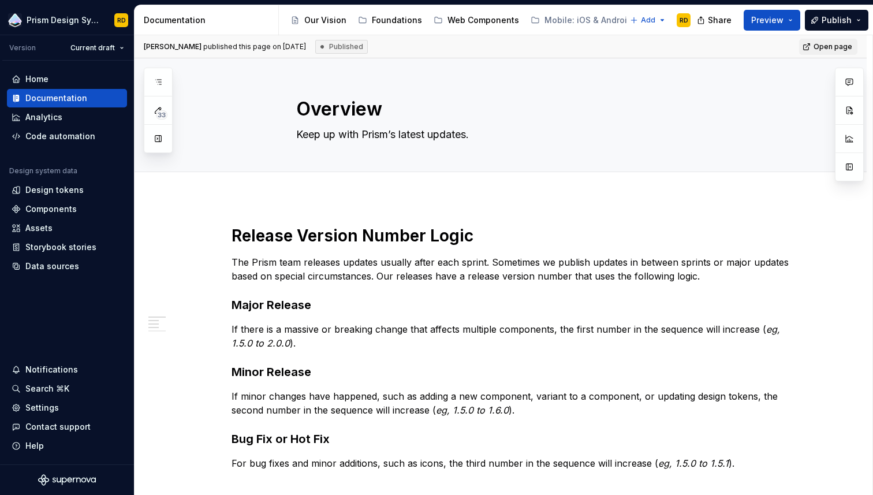 The image size is (873, 495). I want to click on textarea: Keep up with Prism’s latest updates., so click(512, 135).